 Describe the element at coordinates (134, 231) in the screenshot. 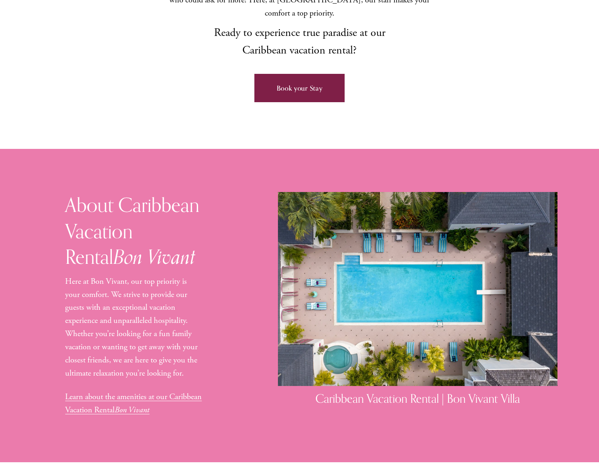

I see `h2: About Caribbean Vacation Rental` at that location.